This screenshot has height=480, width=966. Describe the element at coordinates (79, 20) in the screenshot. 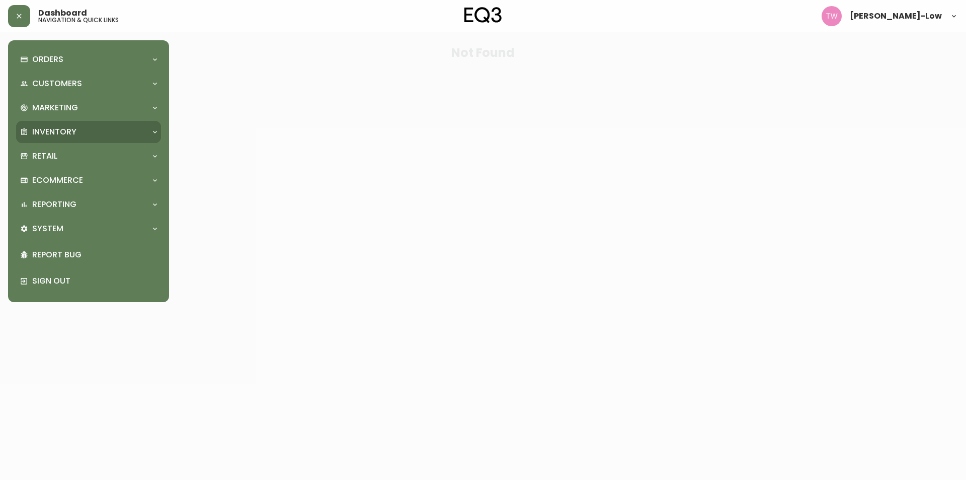

I see `h5: navigation & quick links` at that location.